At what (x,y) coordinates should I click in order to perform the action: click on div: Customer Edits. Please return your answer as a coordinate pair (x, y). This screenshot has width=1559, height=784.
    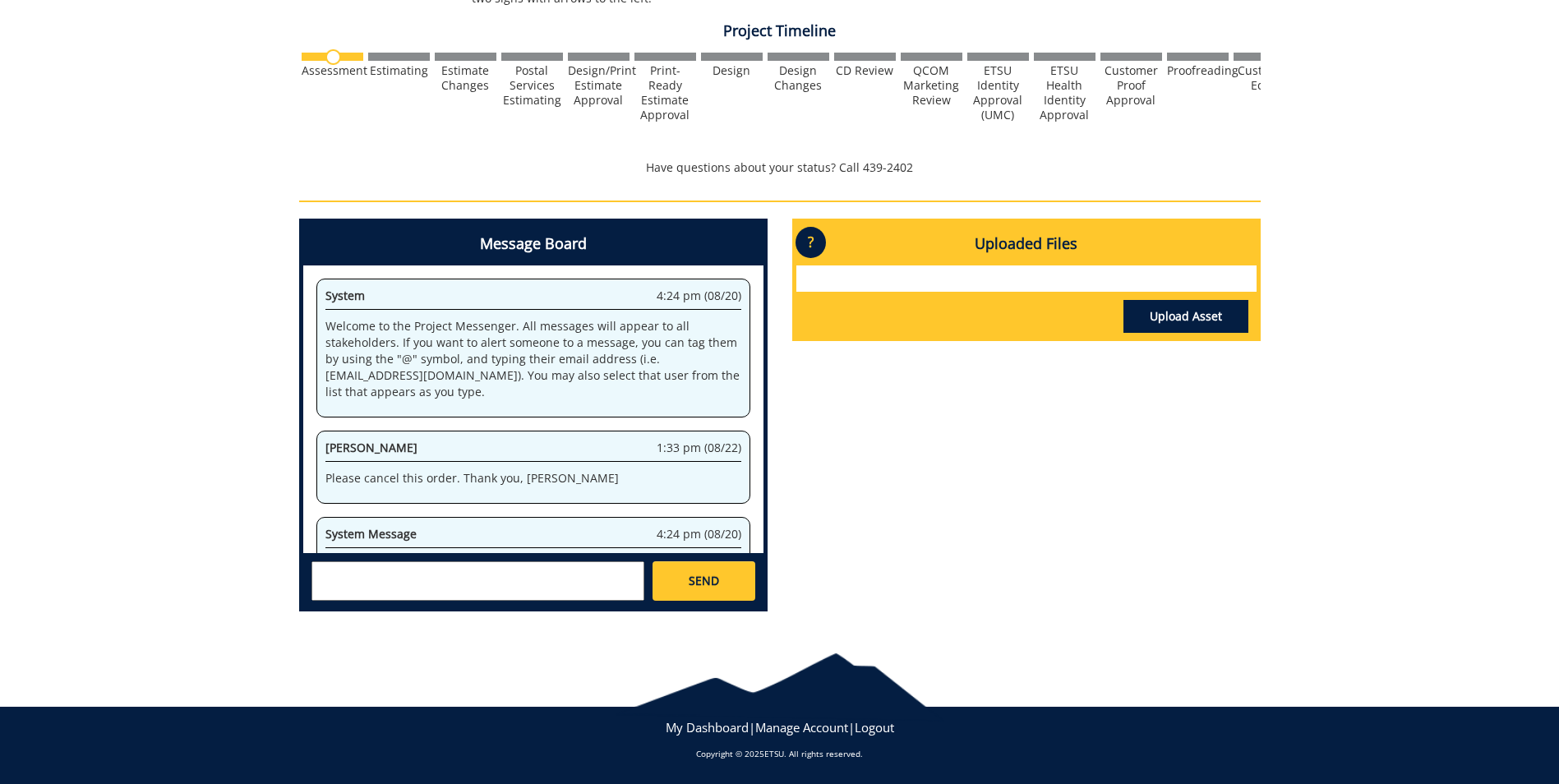
    Looking at the image, I should click on (1264, 78).